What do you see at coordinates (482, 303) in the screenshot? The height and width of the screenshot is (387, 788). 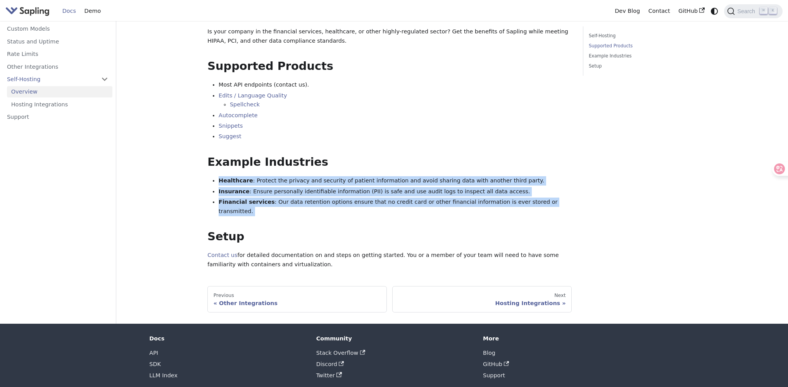 I see `div: Hosting Integrations` at bounding box center [482, 303].